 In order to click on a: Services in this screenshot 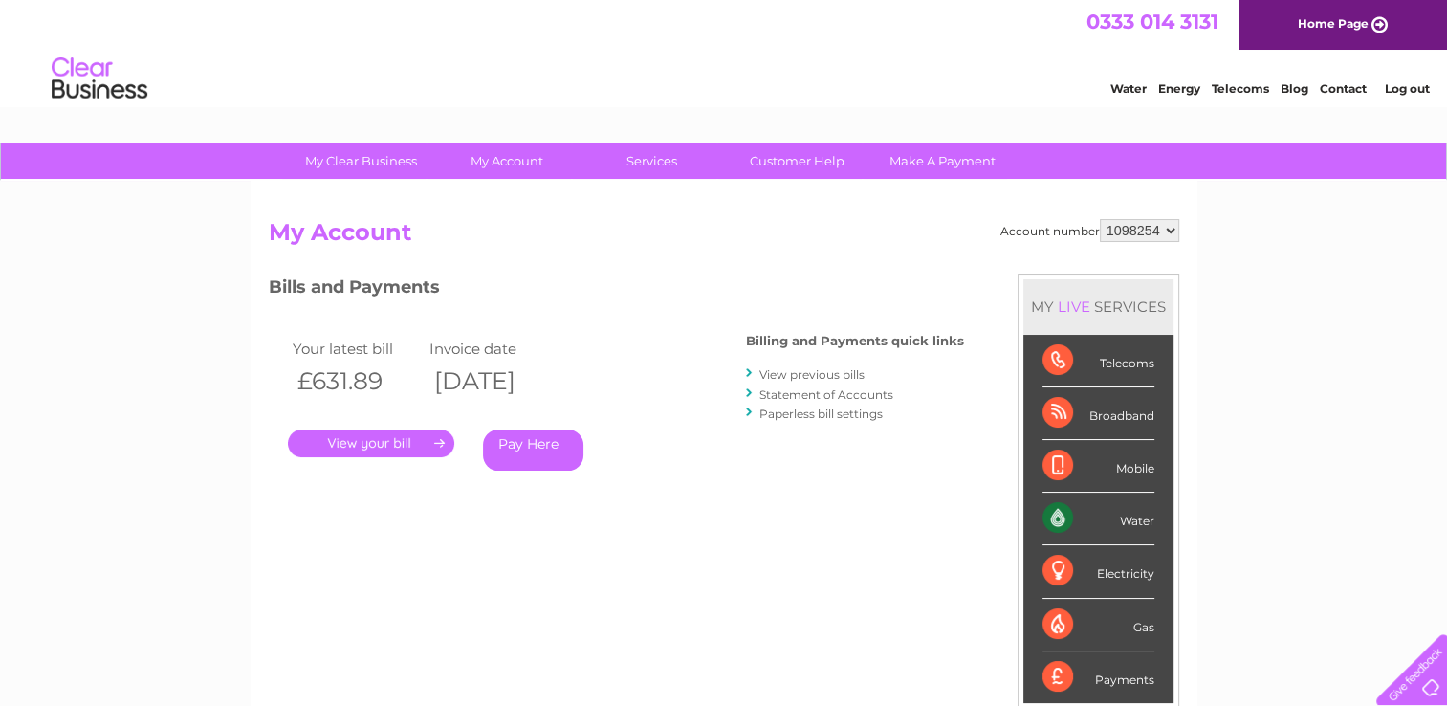, I will do `click(651, 161)`.